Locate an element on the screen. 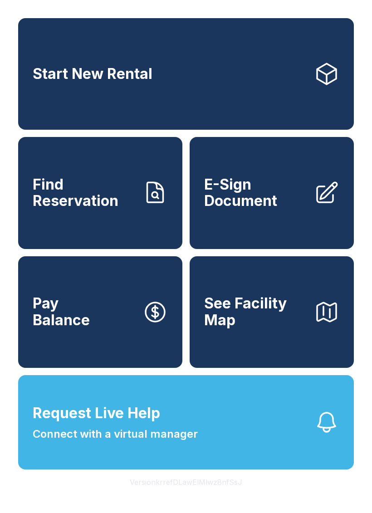 The image size is (372, 513). span: Start New Rental is located at coordinates (93, 74).